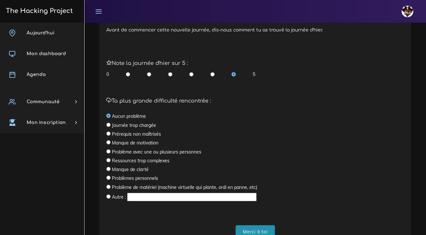  What do you see at coordinates (135, 143) in the screenshot?
I see `label: Manque de motivation` at bounding box center [135, 143].